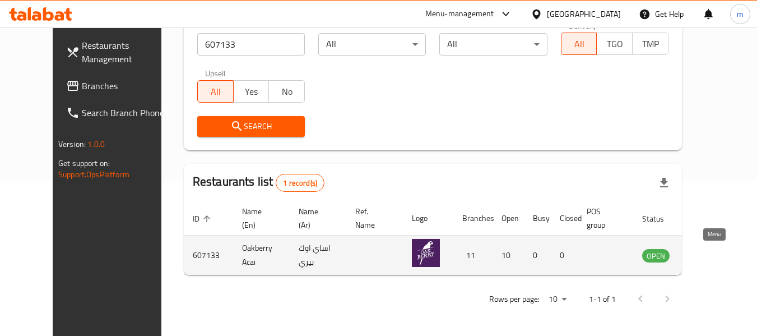 Image resolution: width=757 pixels, height=336 pixels. I want to click on span: Version:, so click(72, 144).